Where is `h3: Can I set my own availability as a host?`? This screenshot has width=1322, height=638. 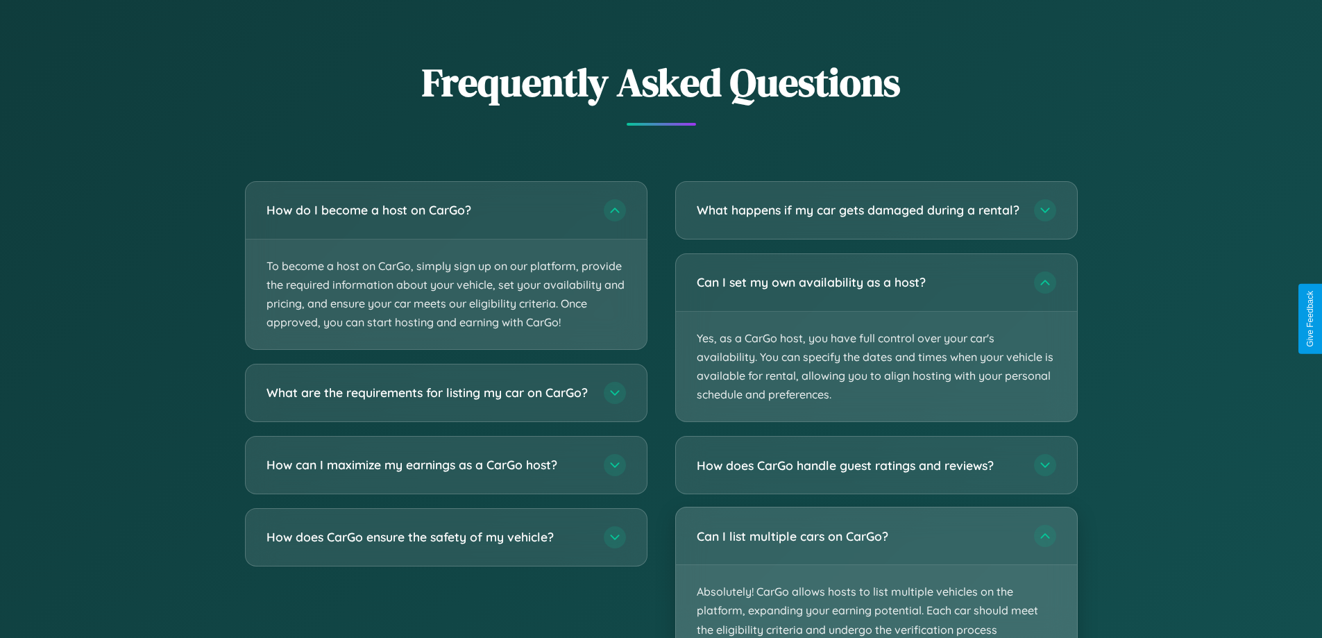
h3: Can I set my own availability as a host? is located at coordinates (858, 282).